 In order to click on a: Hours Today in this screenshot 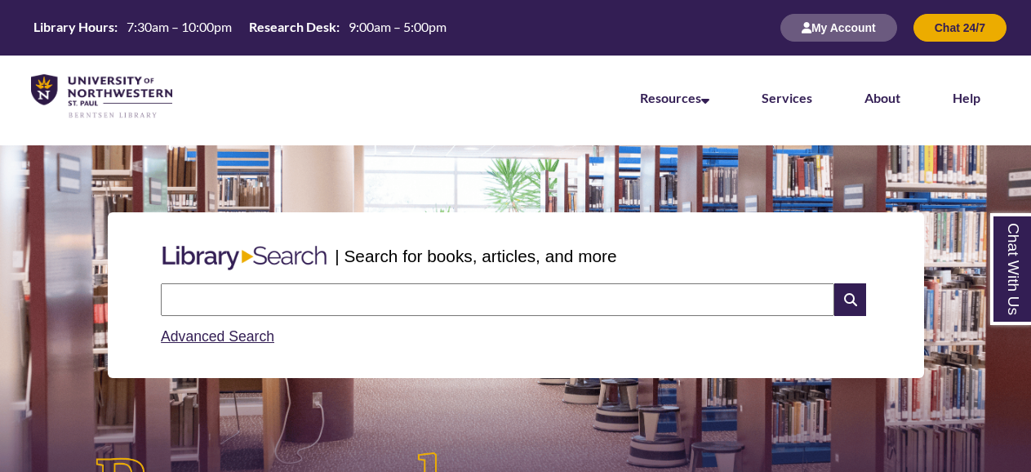, I will do `click(240, 28)`.